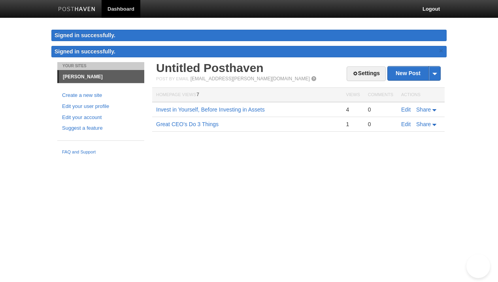 The width and height of the screenshot is (498, 282). I want to click on span: 7, so click(198, 94).